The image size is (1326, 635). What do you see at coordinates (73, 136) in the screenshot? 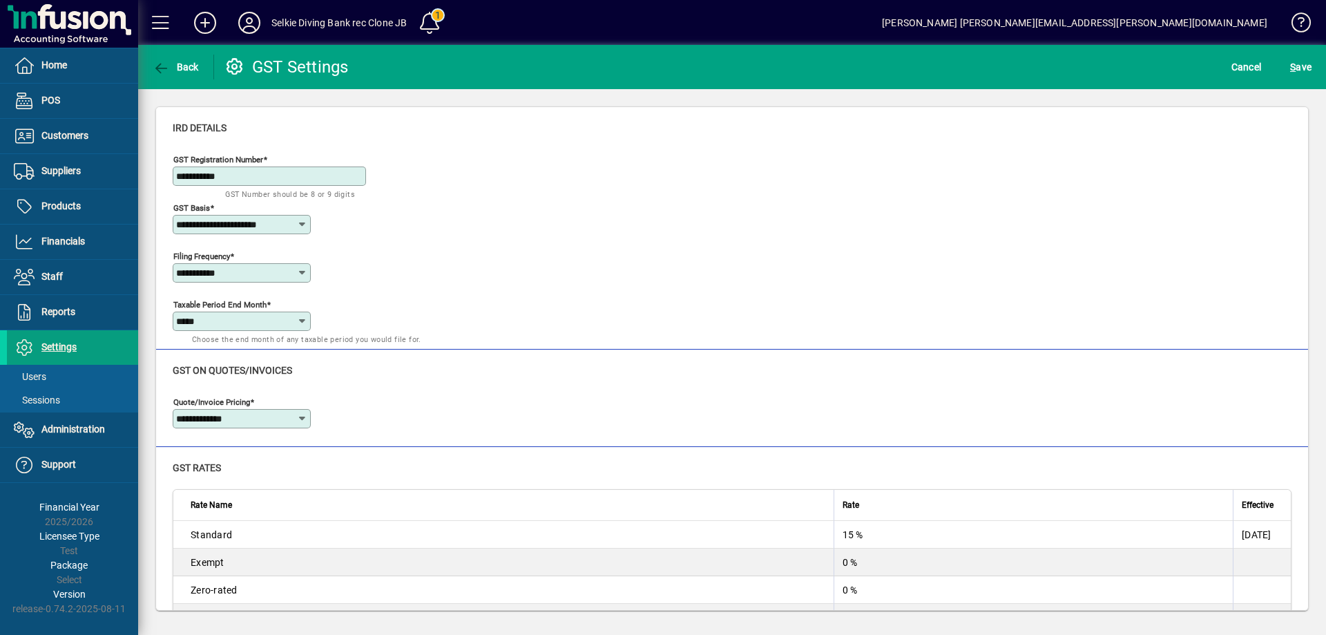
I see `a: Customers` at bounding box center [73, 136].